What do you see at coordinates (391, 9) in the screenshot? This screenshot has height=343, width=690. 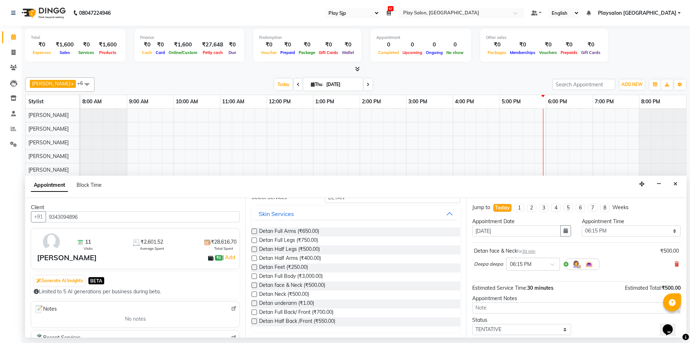 I see `span: 67` at bounding box center [391, 9].